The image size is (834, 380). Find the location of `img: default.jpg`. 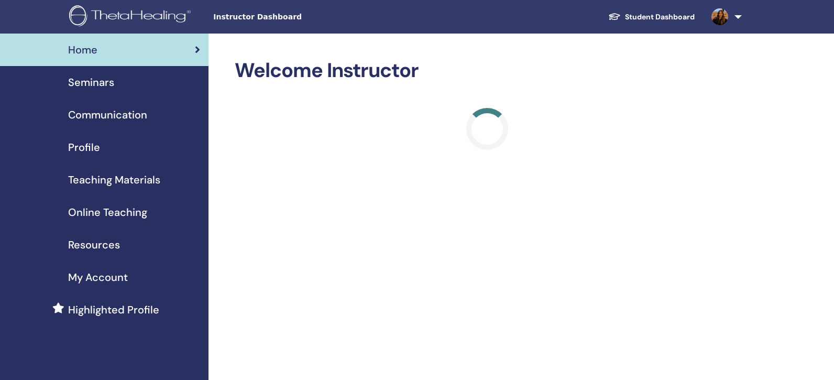

img: default.jpg is located at coordinates (720, 17).